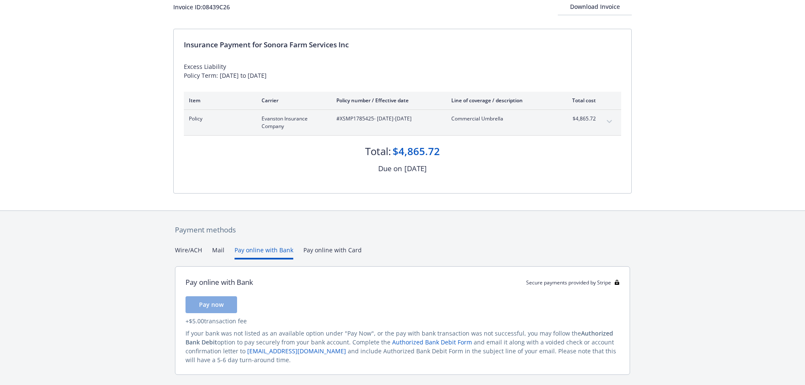 Image resolution: width=805 pixels, height=385 pixels. Describe the element at coordinates (609, 122) in the screenshot. I see `button: expand content` at that location.